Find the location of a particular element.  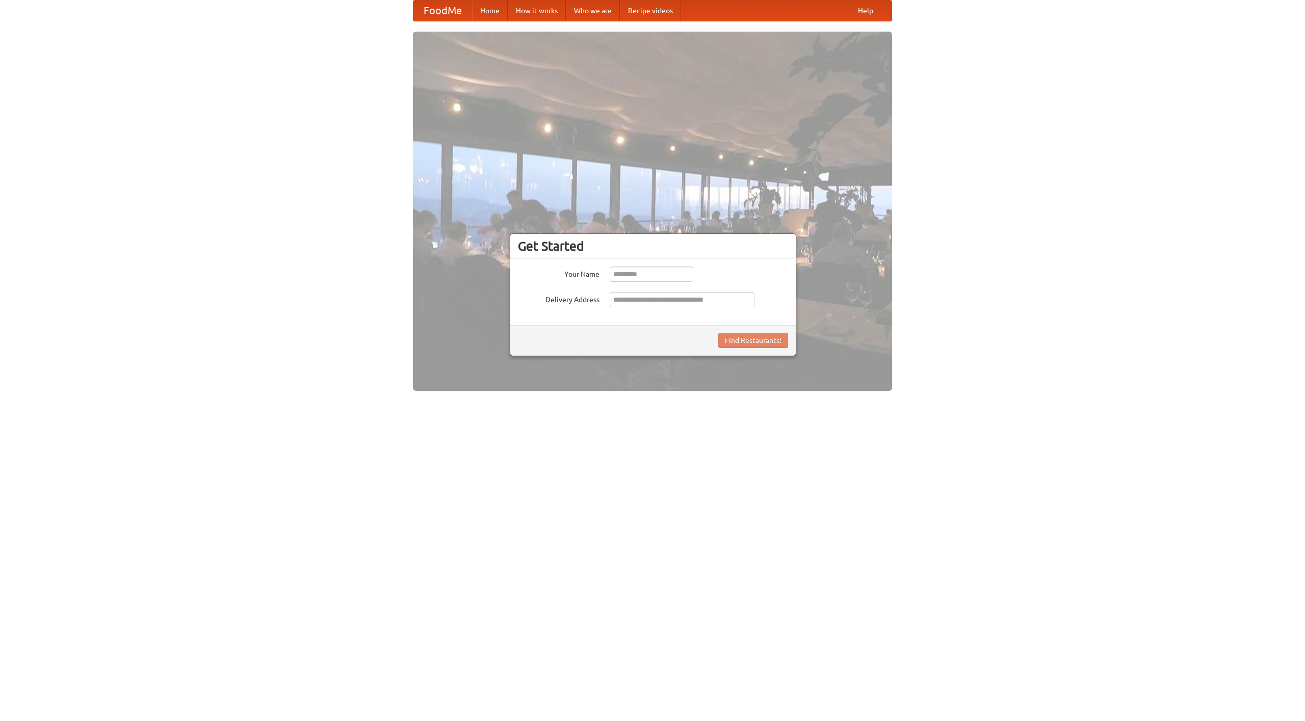

a: Home is located at coordinates (490, 11).